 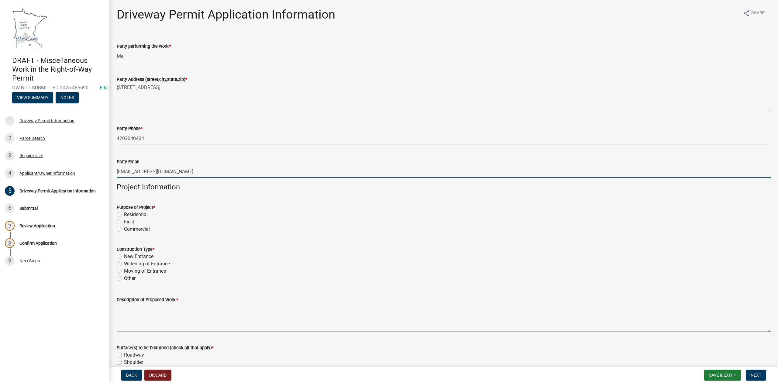 I want to click on wm-modal-confirm: Notes, so click(x=67, y=98).